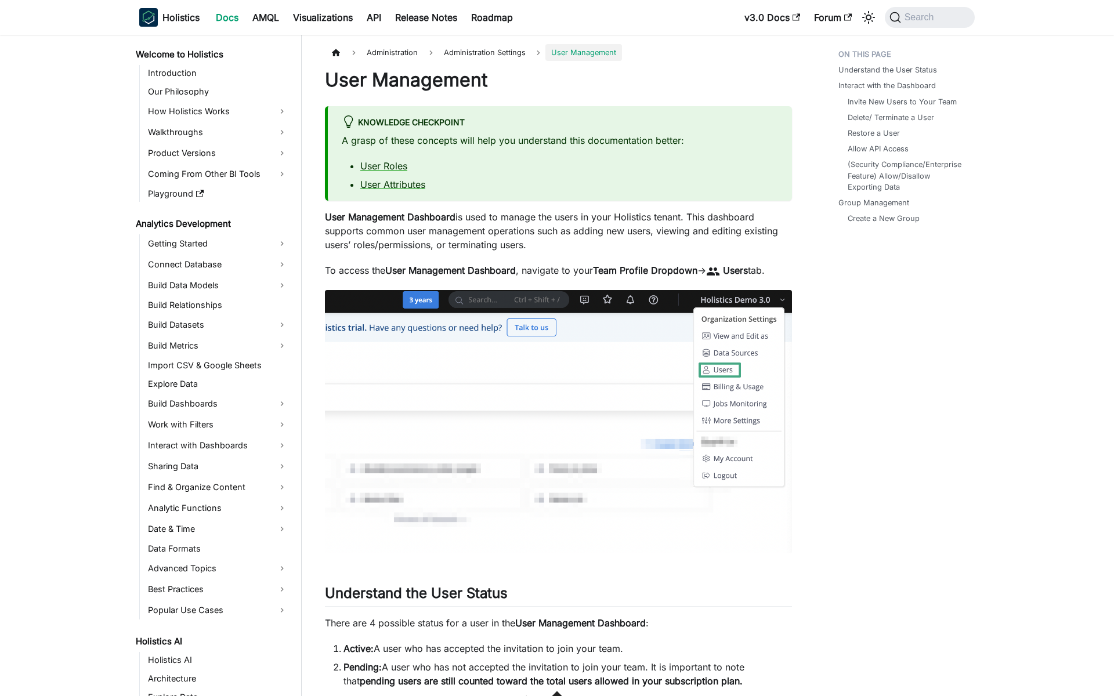  What do you see at coordinates (227, 17) in the screenshot?
I see `a: Docs` at bounding box center [227, 17].